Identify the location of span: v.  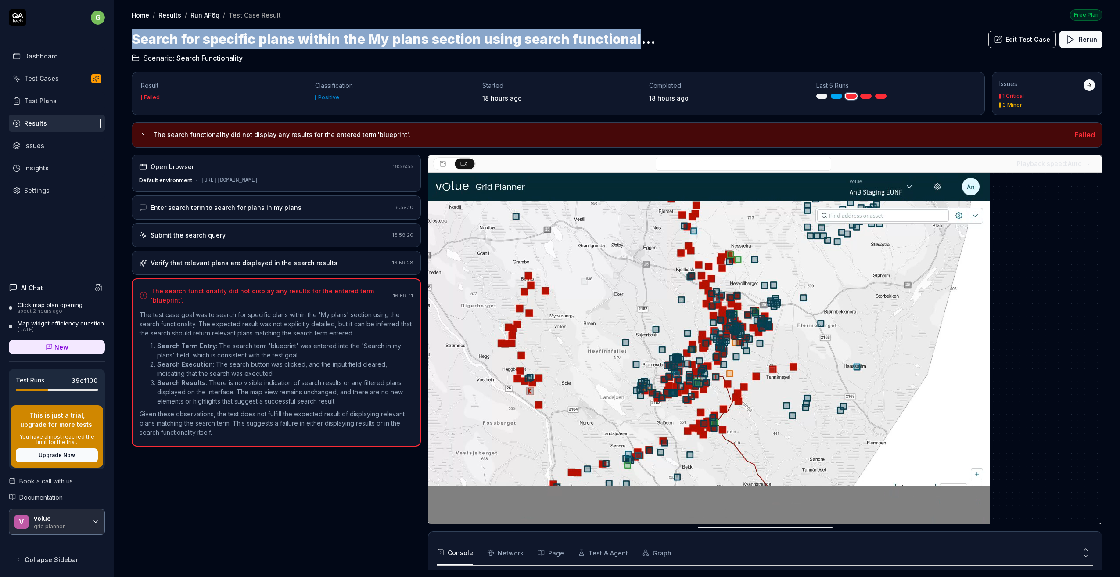
(22, 521).